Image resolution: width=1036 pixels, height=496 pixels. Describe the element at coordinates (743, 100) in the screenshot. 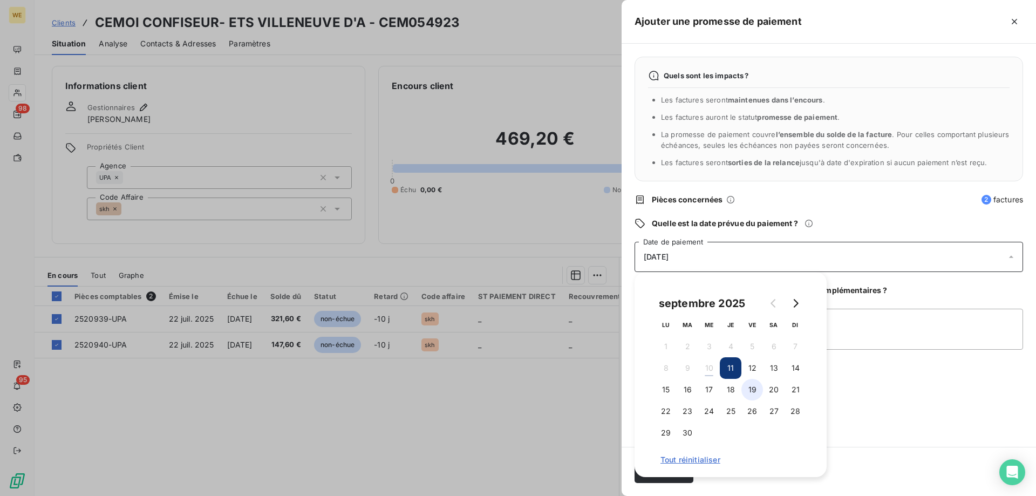

I see `span: Les factures seront .` at that location.